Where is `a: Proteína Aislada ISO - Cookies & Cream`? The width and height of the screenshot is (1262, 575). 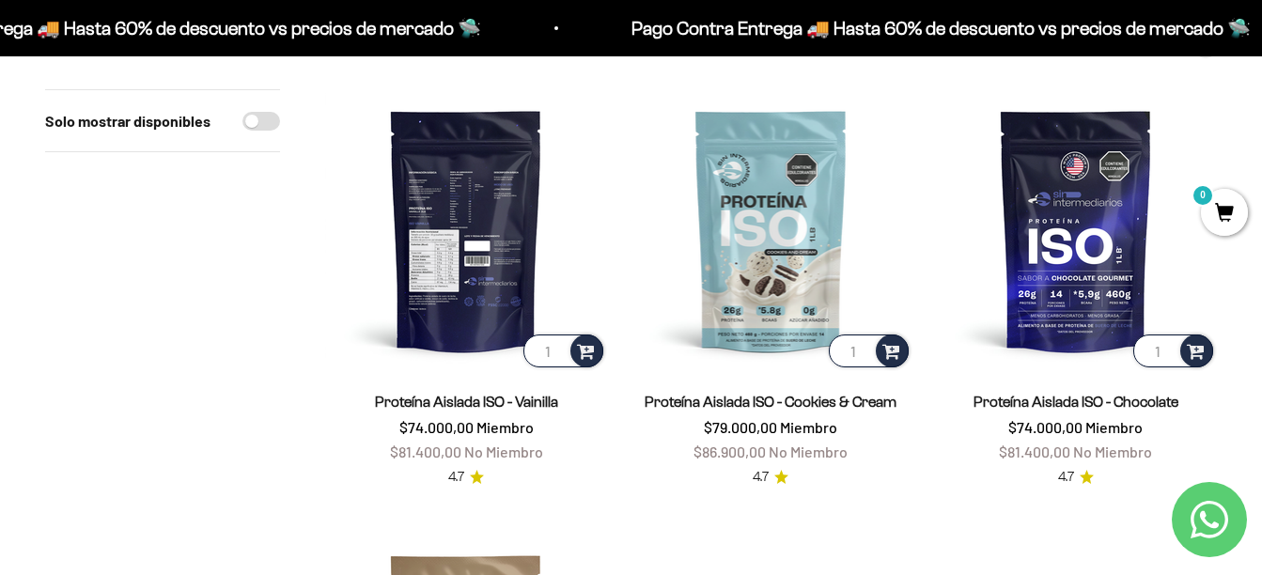 a: Proteína Aislada ISO - Cookies & Cream is located at coordinates (771, 401).